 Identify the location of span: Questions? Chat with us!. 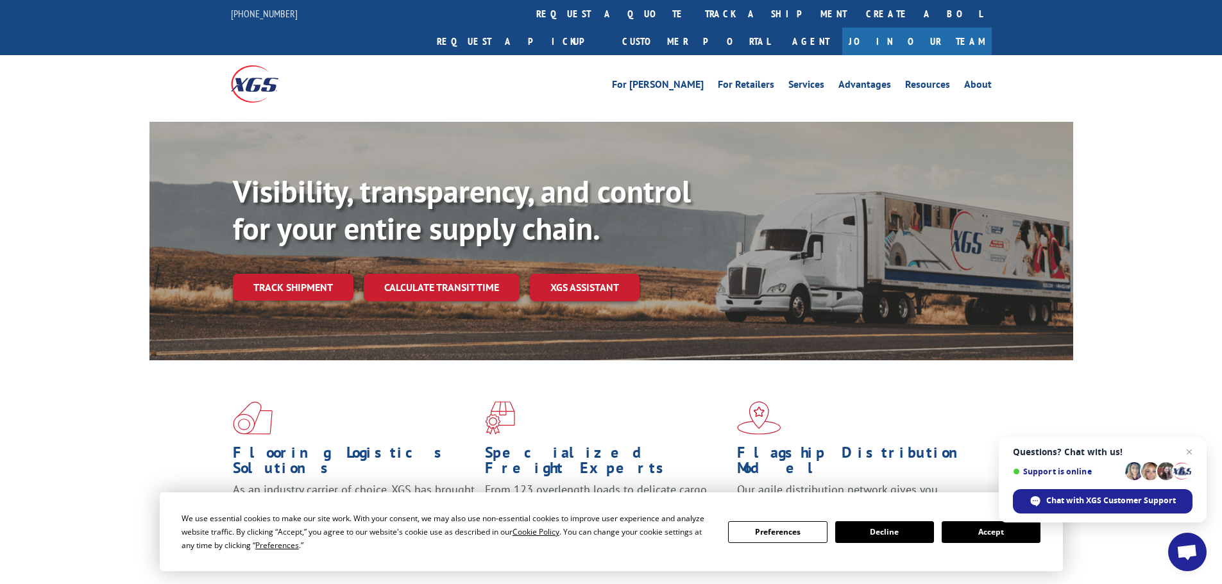
(1102, 452).